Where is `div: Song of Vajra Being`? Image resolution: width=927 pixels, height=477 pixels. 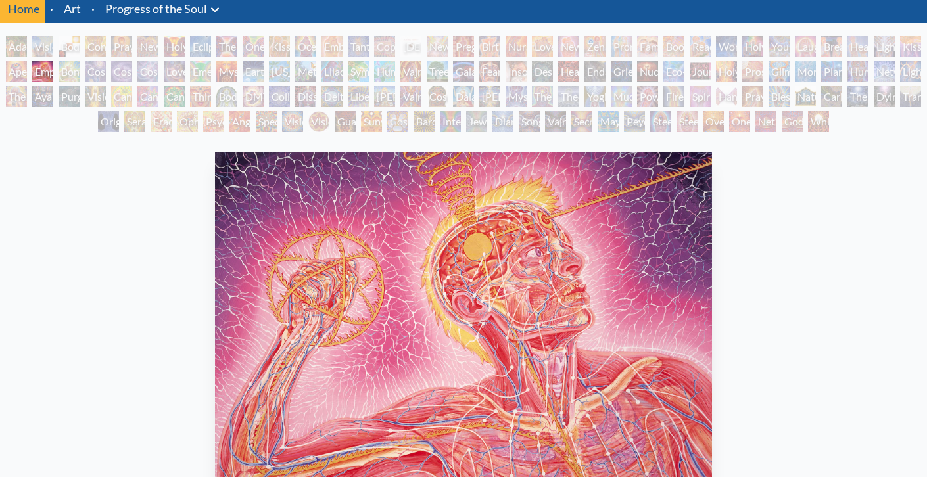
div: Song of Vajra Being is located at coordinates (529, 122).